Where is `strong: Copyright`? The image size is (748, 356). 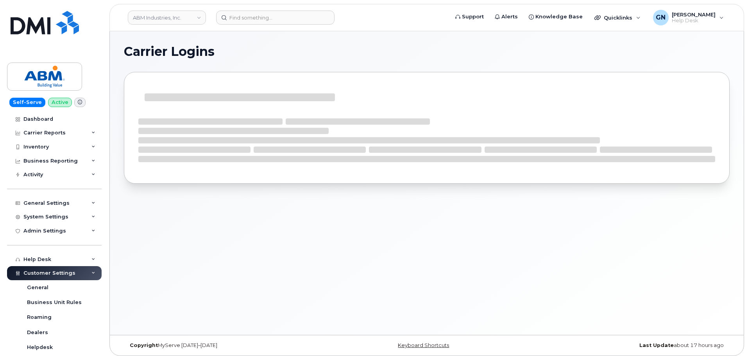
strong: Copyright is located at coordinates (144, 345).